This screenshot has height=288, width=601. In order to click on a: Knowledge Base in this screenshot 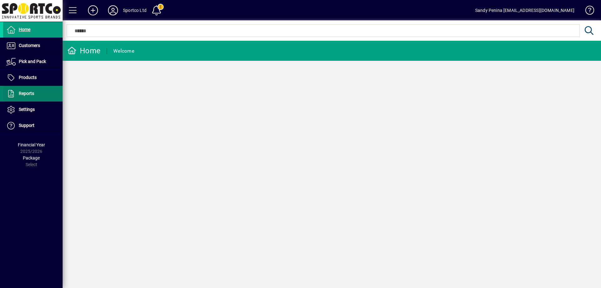, I will do `click(587, 11)`.